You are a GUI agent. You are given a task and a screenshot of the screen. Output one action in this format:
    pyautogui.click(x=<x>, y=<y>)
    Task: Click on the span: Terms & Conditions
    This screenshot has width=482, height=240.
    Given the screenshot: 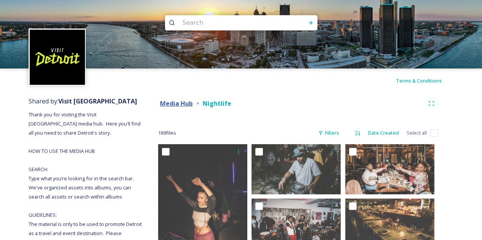 What is the action you would take?
    pyautogui.click(x=419, y=81)
    